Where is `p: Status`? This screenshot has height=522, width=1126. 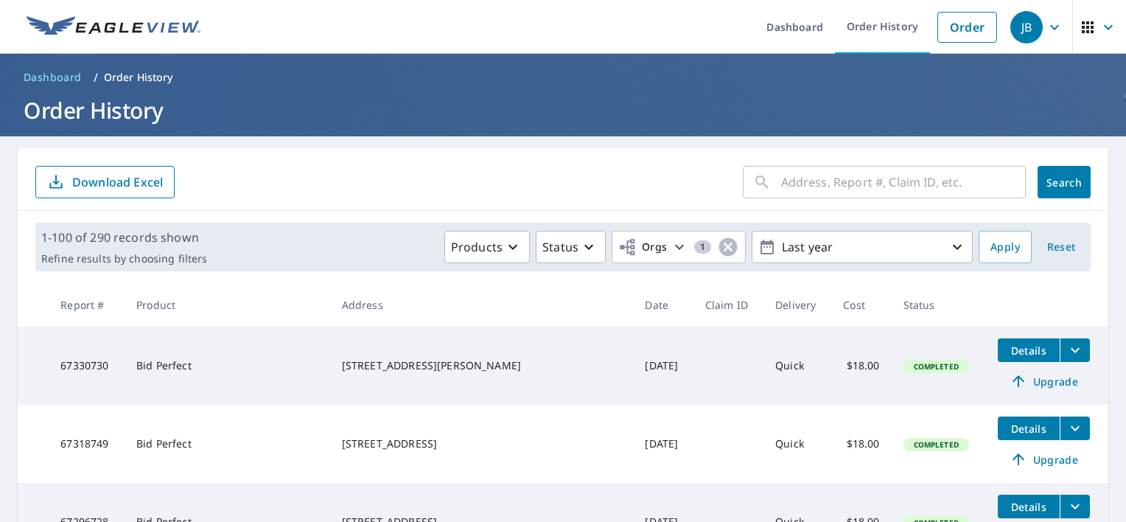 p: Status is located at coordinates (560, 247).